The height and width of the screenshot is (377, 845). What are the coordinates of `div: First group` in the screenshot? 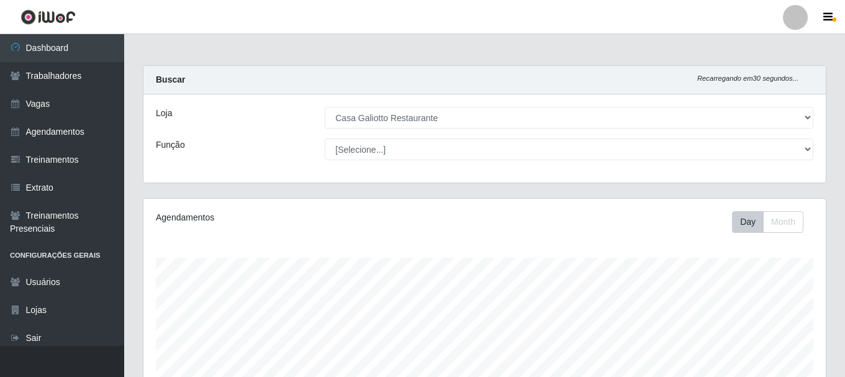 It's located at (768, 222).